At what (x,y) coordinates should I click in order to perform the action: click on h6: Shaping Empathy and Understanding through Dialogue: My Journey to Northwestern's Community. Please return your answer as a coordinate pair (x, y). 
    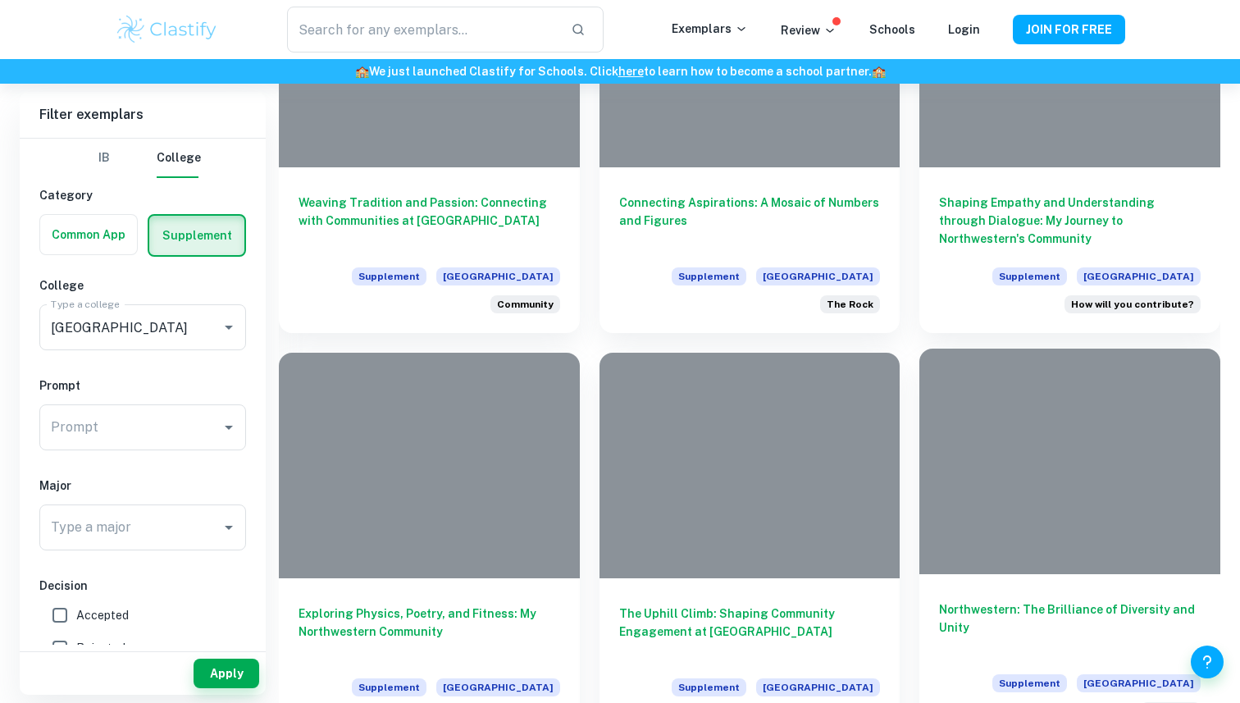
    Looking at the image, I should click on (1069, 221).